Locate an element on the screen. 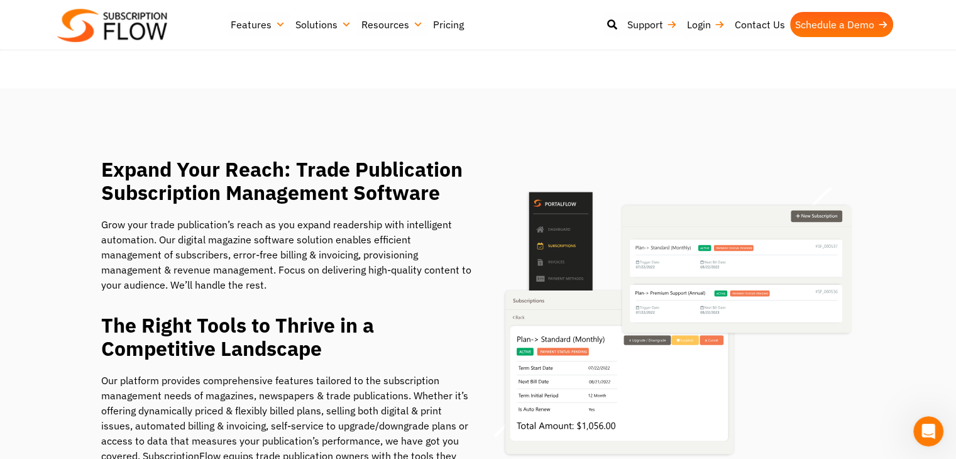 This screenshot has height=459, width=956. img: banner-images2 is located at coordinates (674, 322).